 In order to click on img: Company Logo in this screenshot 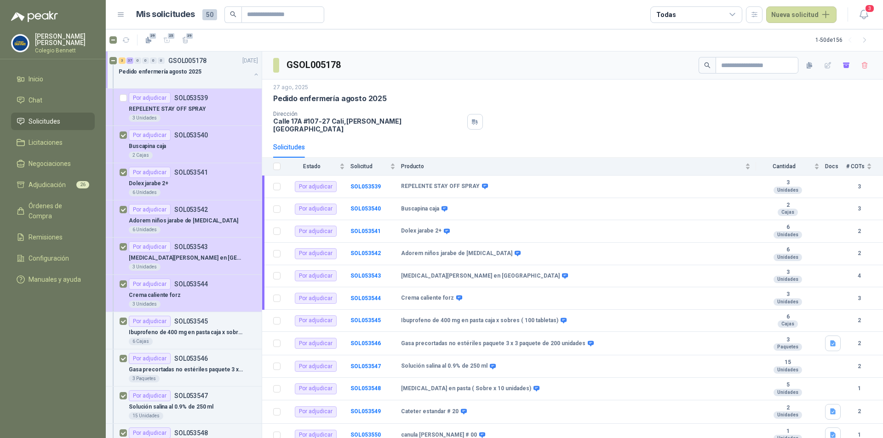, I will do `click(20, 43)`.